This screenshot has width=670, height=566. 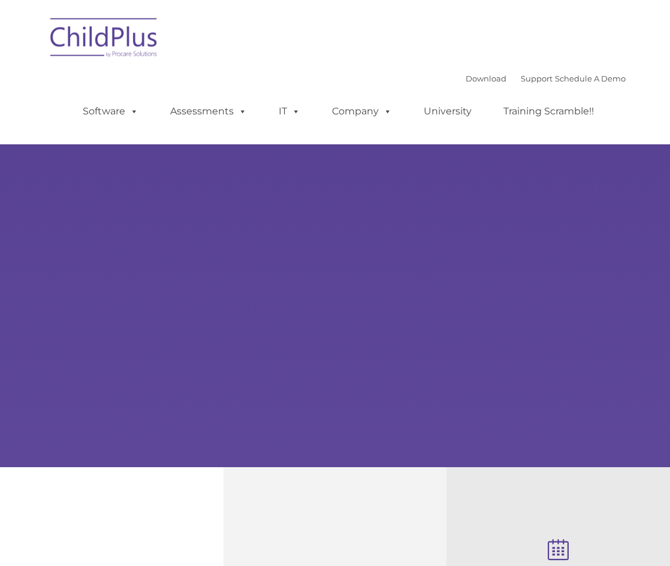 What do you see at coordinates (104, 40) in the screenshot?
I see `img: ChildPlus by Procare Solutions` at bounding box center [104, 40].